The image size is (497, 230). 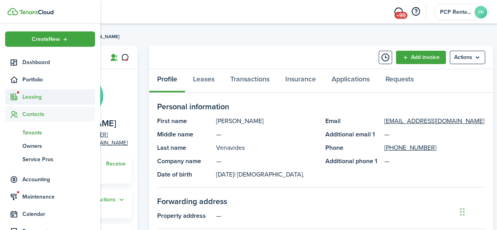 I want to click on a: Service Pros, so click(x=50, y=159).